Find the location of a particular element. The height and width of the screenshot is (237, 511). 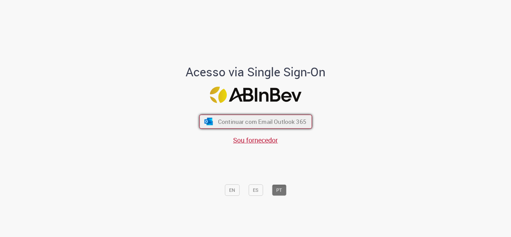

span: Sou fornecedor is located at coordinates (256, 140).